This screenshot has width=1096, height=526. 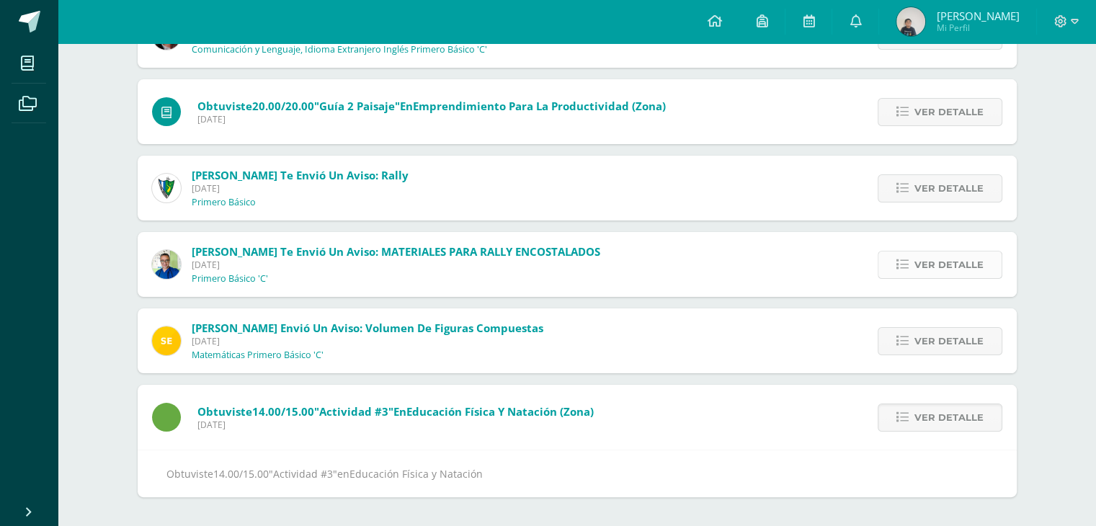 I want to click on span: Educación Física y Natación, so click(x=416, y=473).